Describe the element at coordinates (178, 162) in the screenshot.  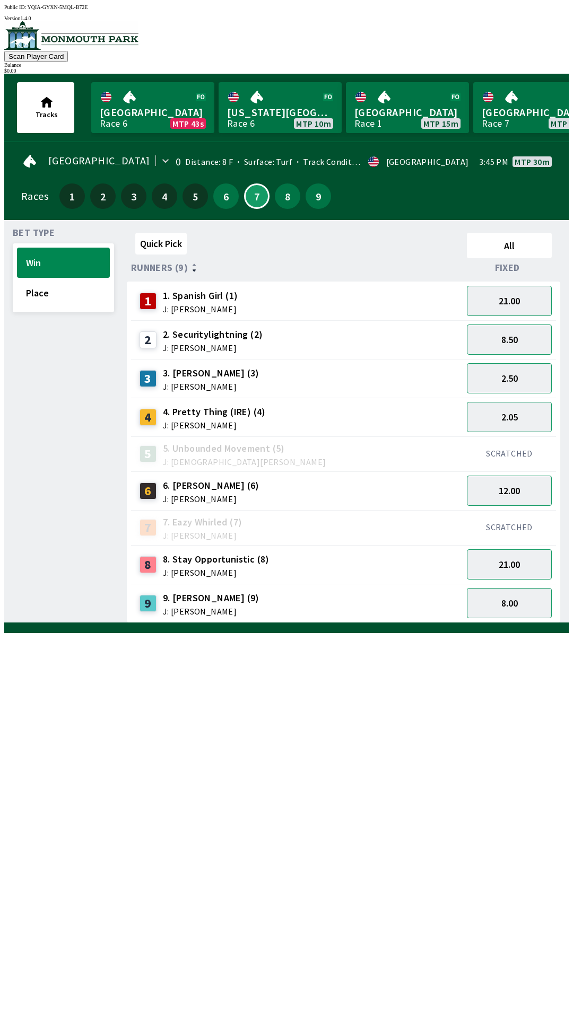
I see `div: 0` at that location.